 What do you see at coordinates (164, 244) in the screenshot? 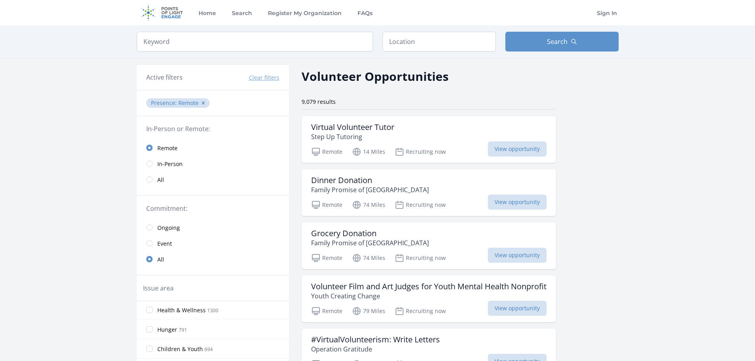
I see `span: Event` at bounding box center [164, 244].